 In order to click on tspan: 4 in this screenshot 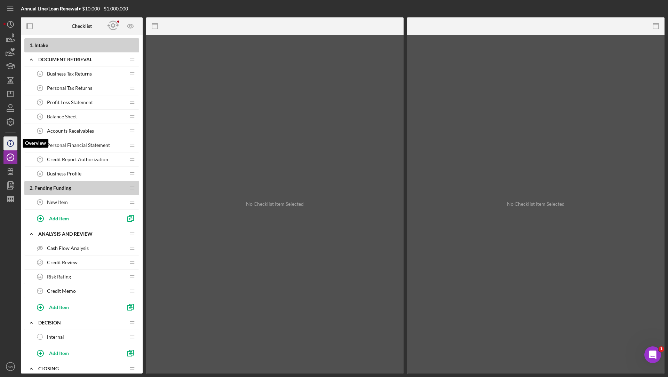, I will do `click(40, 116)`.